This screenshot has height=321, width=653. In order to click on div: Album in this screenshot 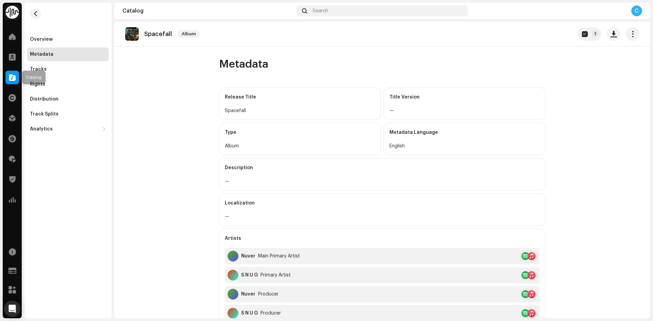, I will do `click(300, 146)`.